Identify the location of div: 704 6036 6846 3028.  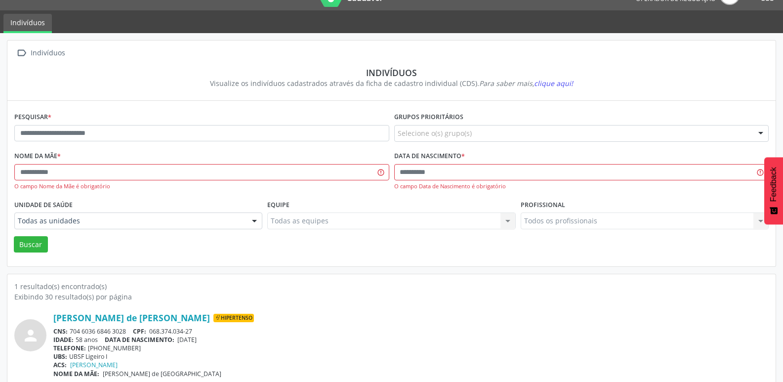
(411, 331).